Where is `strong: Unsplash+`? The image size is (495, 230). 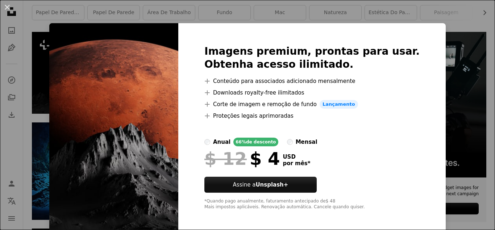
strong: Unsplash+ is located at coordinates (272, 185).